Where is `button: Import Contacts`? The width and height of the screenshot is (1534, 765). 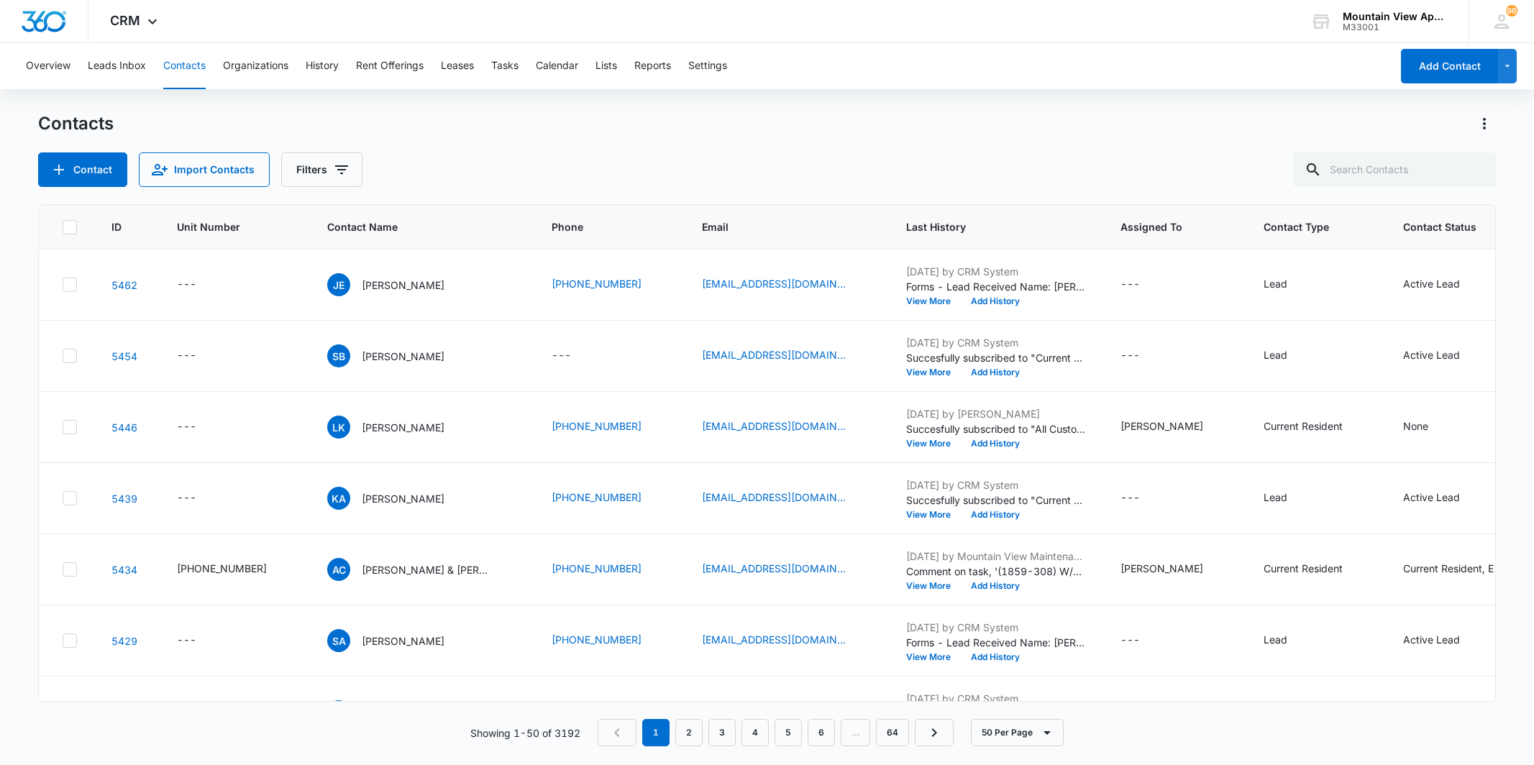 button: Import Contacts is located at coordinates (204, 170).